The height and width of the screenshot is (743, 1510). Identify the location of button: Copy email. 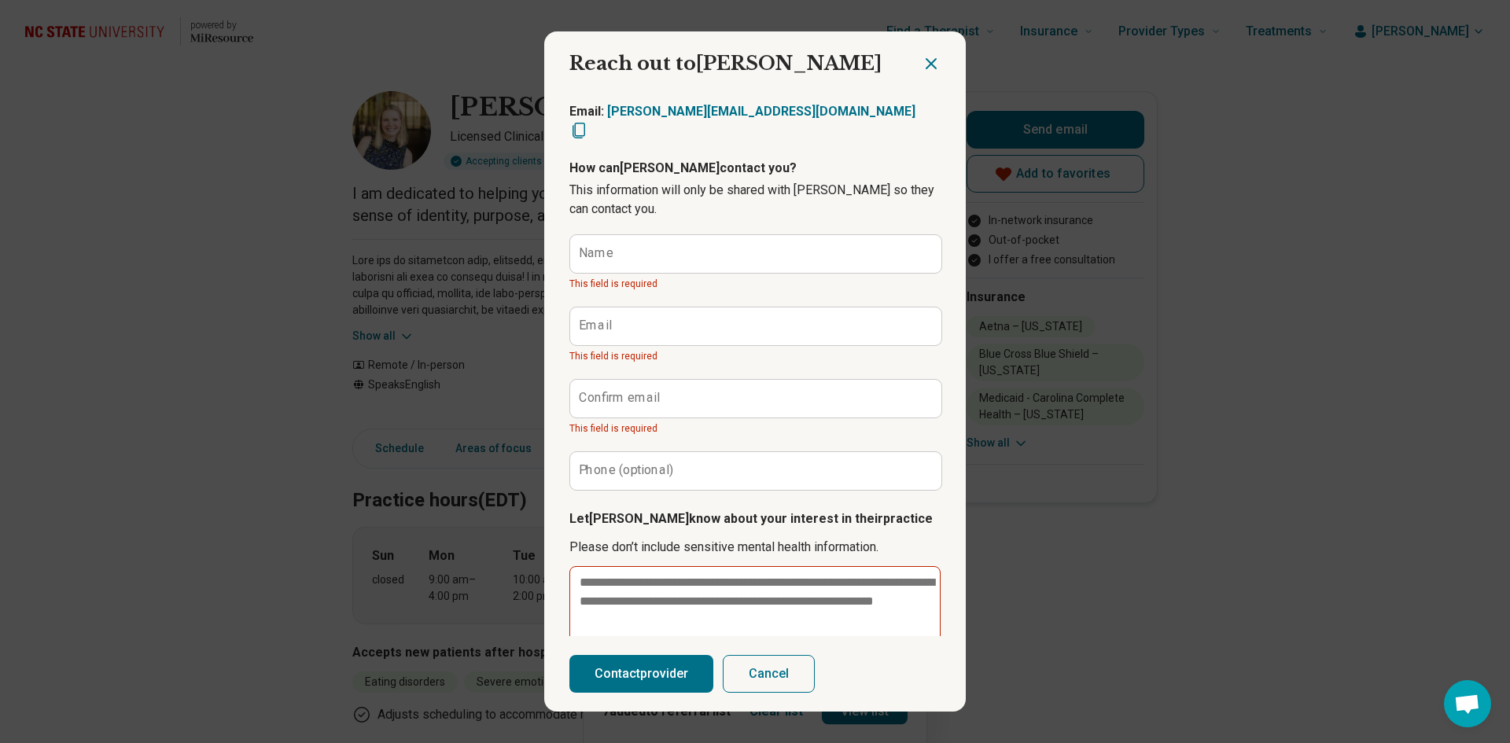
(579, 131).